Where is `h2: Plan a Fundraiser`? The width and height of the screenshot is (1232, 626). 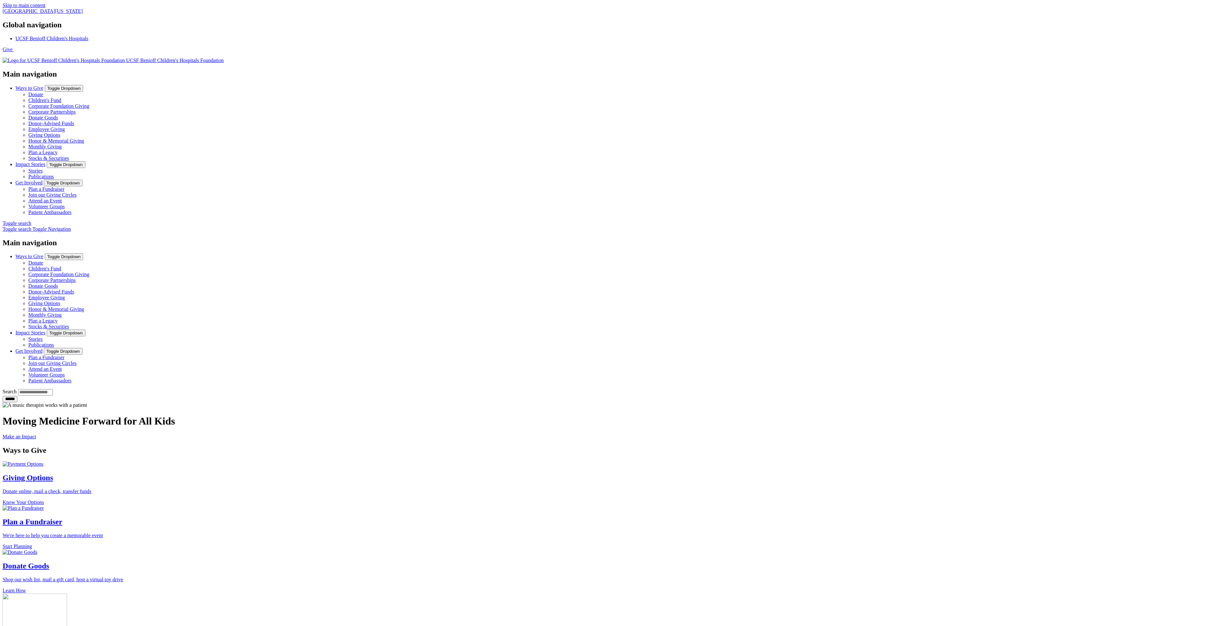 h2: Plan a Fundraiser is located at coordinates (616, 522).